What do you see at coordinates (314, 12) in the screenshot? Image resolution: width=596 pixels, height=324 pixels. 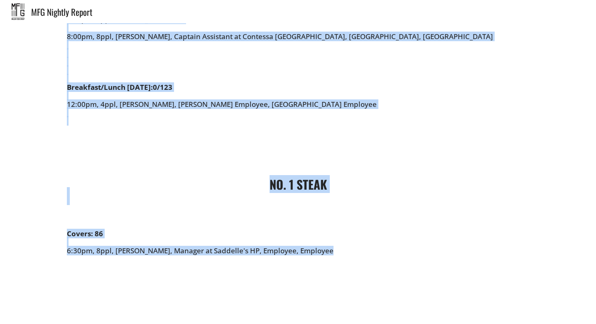 I see `div: MFG Nightly Report` at bounding box center [314, 12].